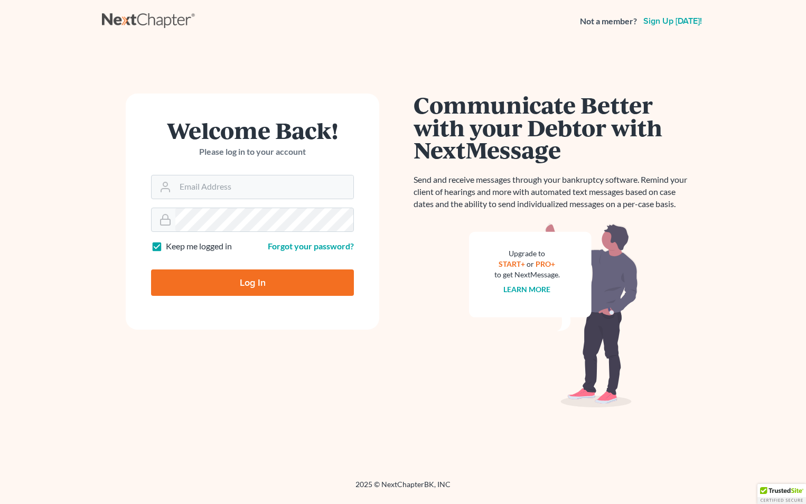  I want to click on input: Email Address, so click(264, 187).